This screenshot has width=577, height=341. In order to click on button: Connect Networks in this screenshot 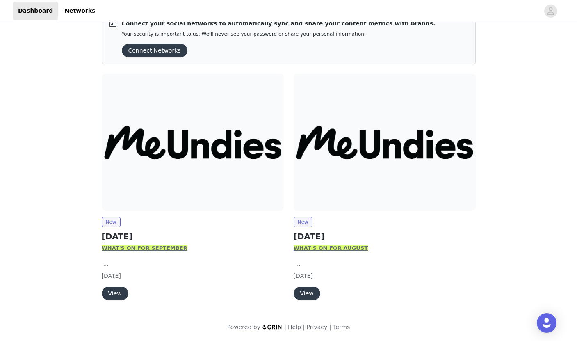, I will do `click(155, 50)`.